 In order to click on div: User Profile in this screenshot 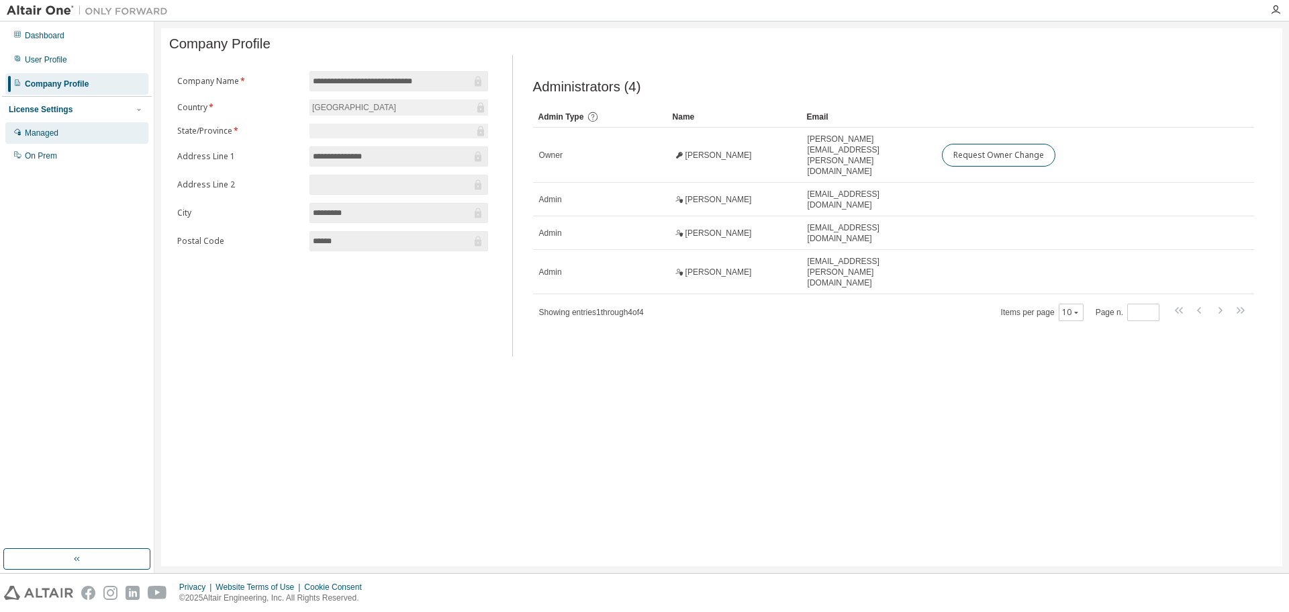, I will do `click(46, 60)`.